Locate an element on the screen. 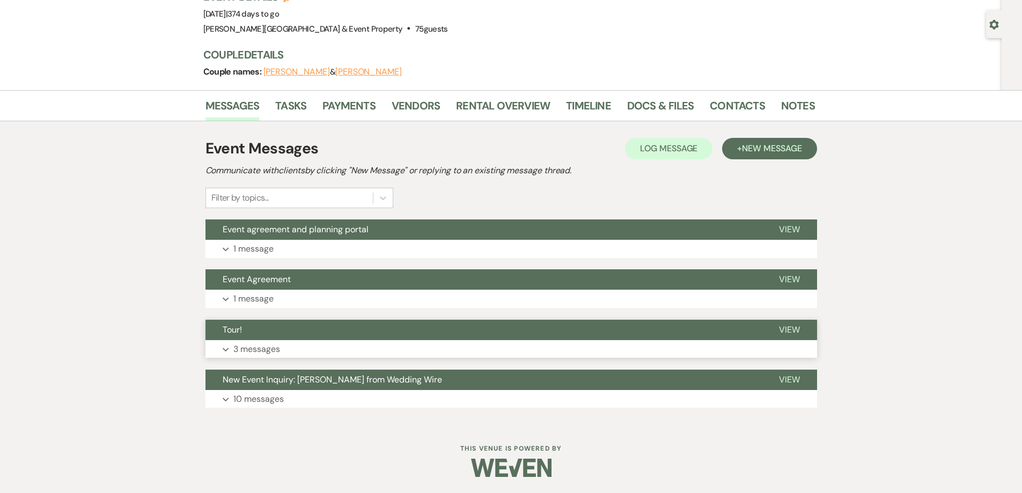 The width and height of the screenshot is (1022, 493). span: New Message is located at coordinates (772, 148).